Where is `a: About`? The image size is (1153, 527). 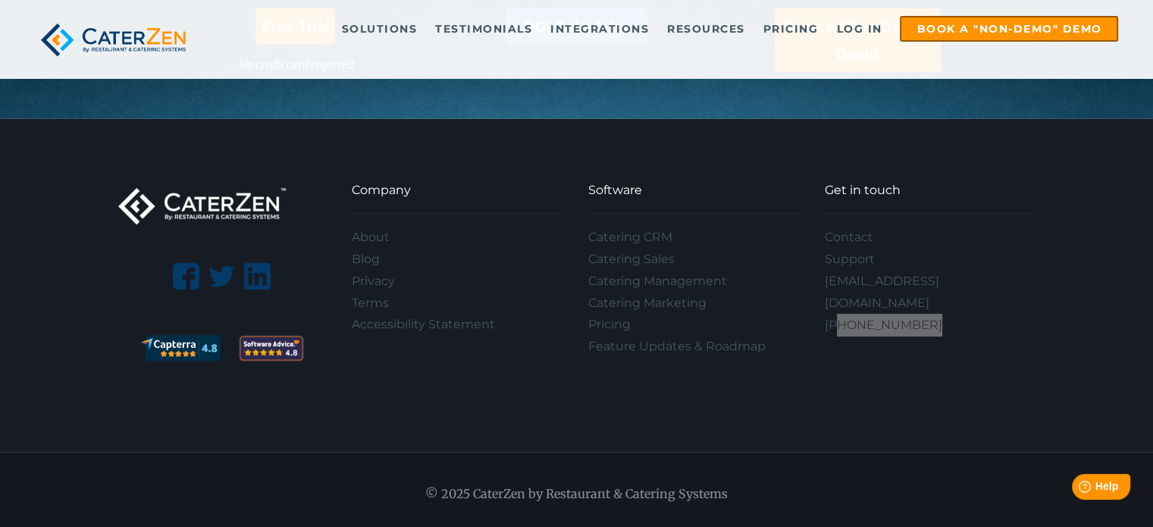
a: About is located at coordinates (458, 237).